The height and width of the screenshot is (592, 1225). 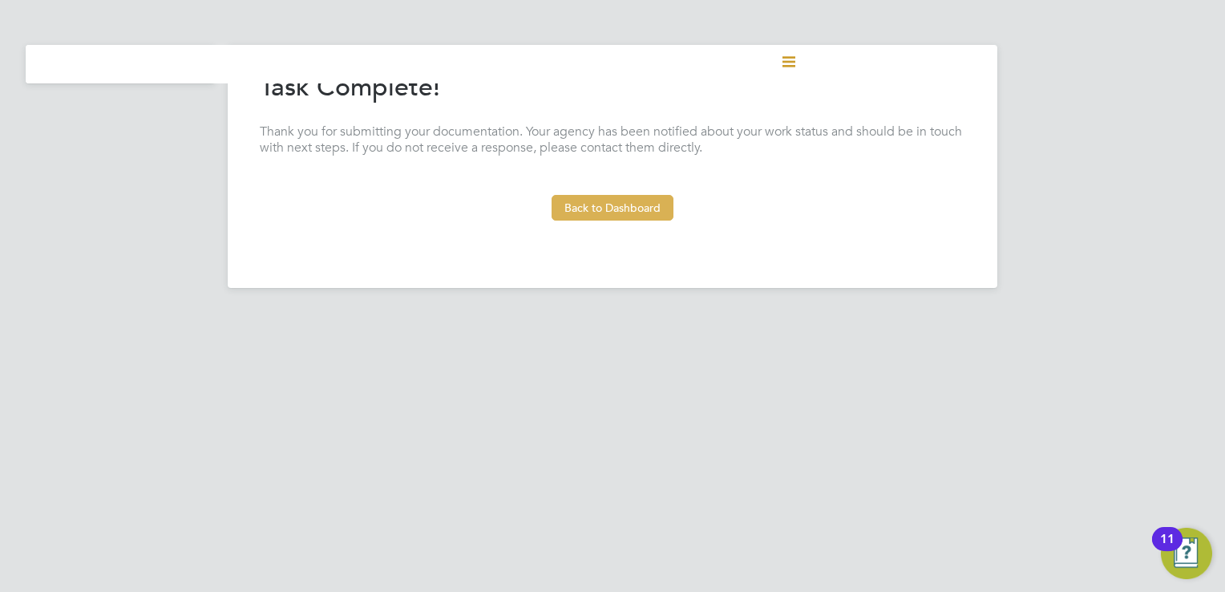 What do you see at coordinates (349, 87) in the screenshot?
I see `h2: Task Complete!` at bounding box center [349, 87].